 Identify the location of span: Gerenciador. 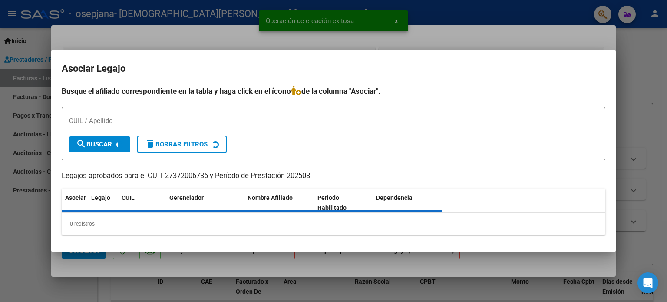
(186, 198).